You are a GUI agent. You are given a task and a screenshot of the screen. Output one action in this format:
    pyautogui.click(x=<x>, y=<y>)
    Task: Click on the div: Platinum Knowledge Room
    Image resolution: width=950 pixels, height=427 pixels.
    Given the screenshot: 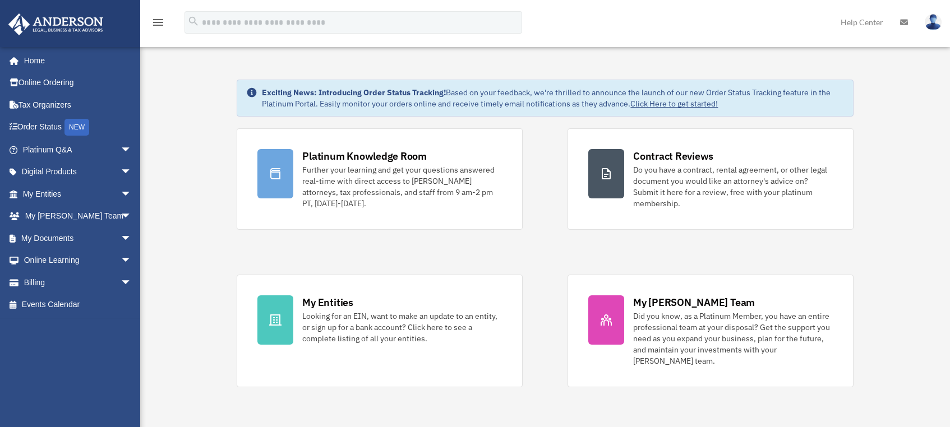 What is the action you would take?
    pyautogui.click(x=364, y=156)
    